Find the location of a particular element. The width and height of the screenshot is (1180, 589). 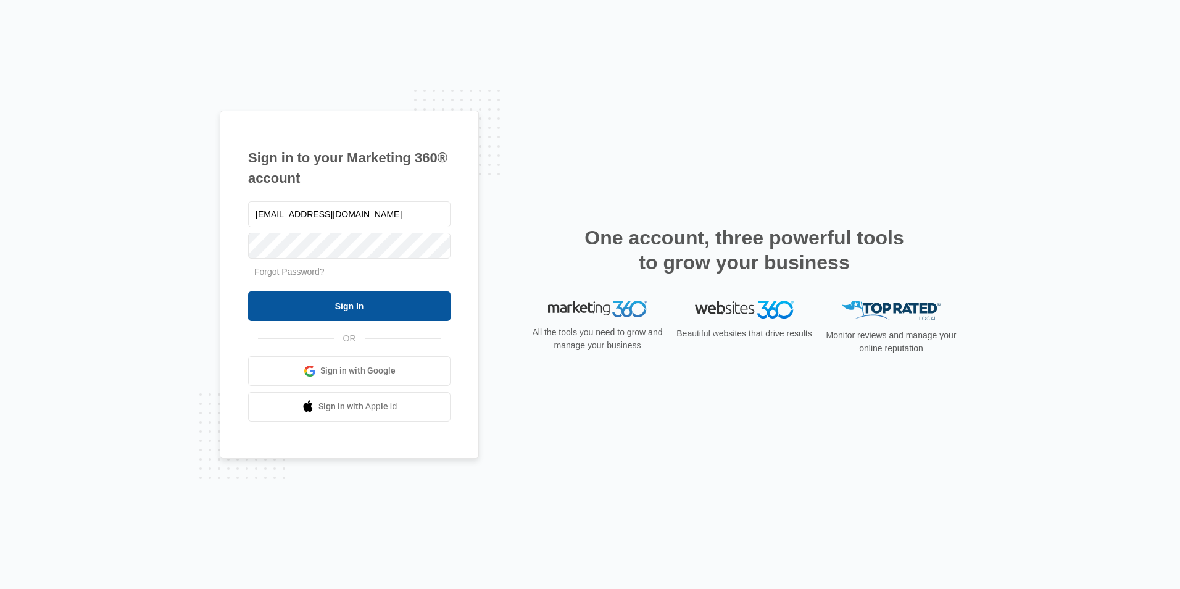

span: Sign in with Google is located at coordinates (358, 370).